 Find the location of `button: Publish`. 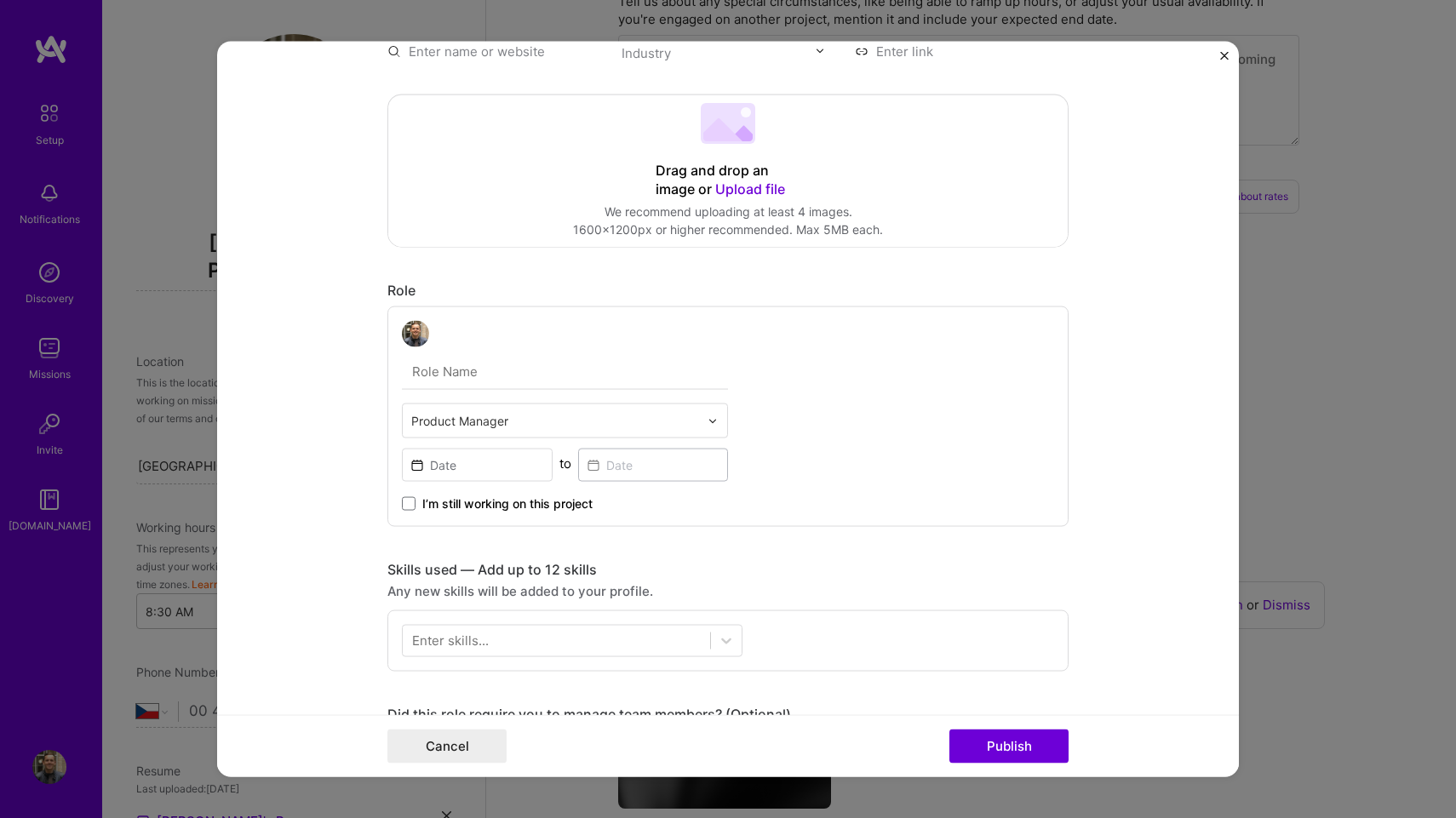

button: Publish is located at coordinates (1009, 747).